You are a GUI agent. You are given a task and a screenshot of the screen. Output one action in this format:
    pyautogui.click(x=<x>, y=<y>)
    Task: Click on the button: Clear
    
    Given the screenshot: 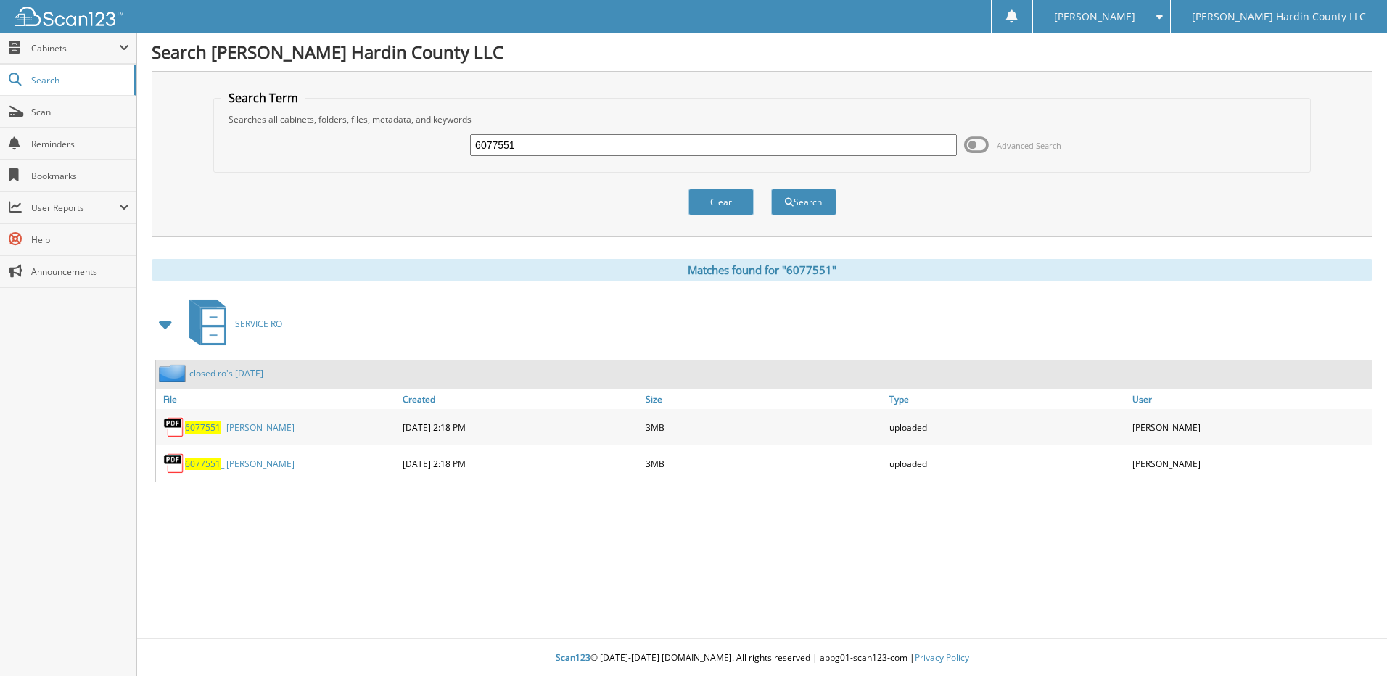 What is the action you would take?
    pyautogui.click(x=721, y=202)
    